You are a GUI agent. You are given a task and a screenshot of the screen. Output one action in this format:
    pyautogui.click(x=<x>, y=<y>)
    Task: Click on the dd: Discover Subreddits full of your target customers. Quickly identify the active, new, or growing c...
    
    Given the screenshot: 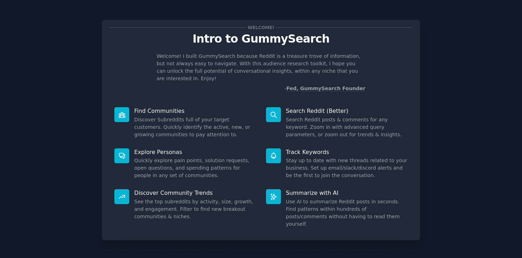 What is the action you would take?
    pyautogui.click(x=195, y=127)
    